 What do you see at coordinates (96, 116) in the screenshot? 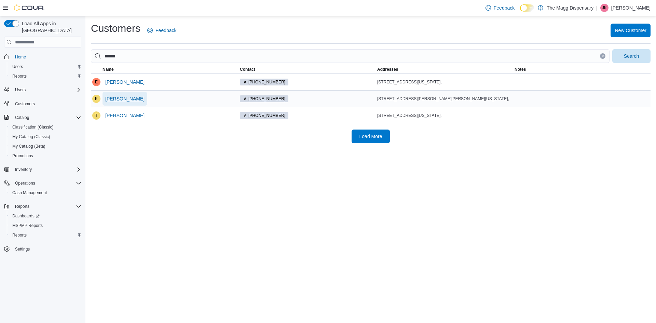
I see `span: T` at bounding box center [96, 116].